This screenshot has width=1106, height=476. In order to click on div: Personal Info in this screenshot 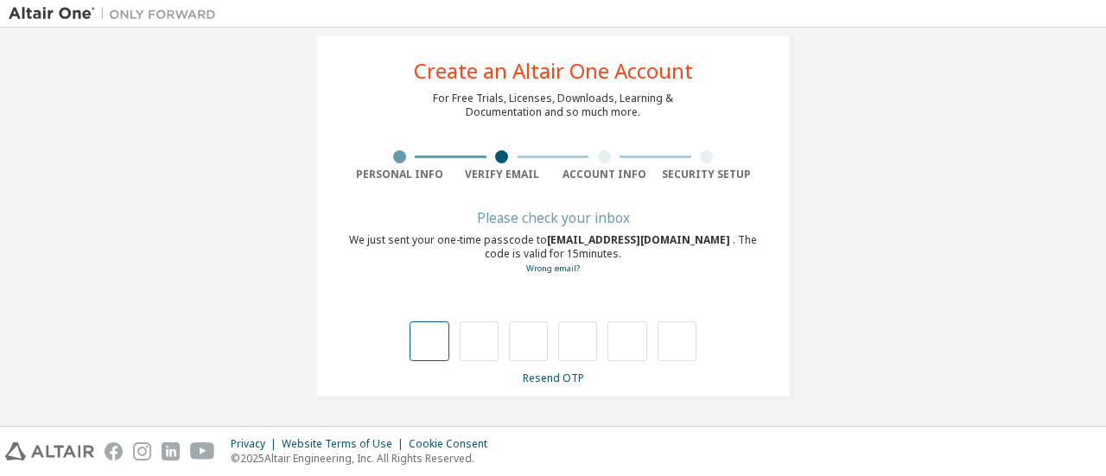, I will do `click(399, 175)`.